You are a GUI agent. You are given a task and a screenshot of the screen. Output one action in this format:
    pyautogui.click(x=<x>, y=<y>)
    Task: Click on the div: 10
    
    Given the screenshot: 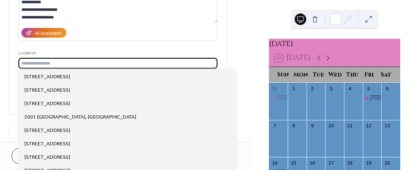 What is the action you would take?
    pyautogui.click(x=331, y=126)
    